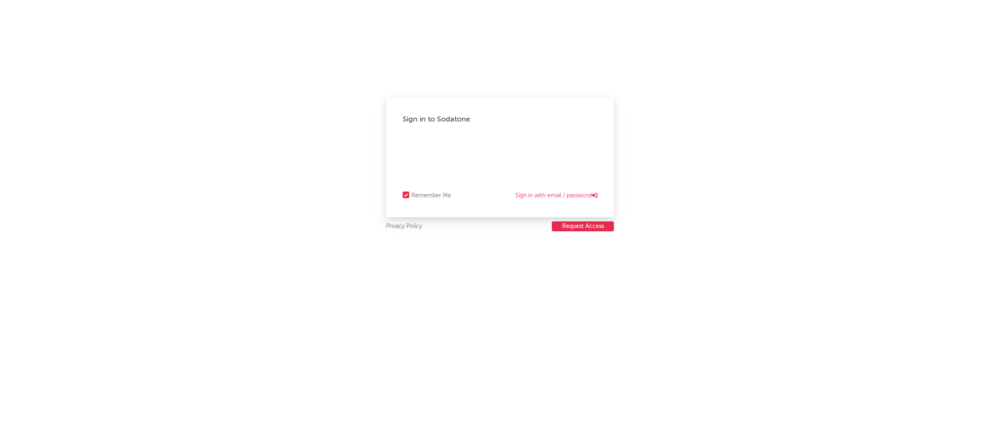  Describe the element at coordinates (556, 196) in the screenshot. I see `a: Sign in with email / password` at that location.